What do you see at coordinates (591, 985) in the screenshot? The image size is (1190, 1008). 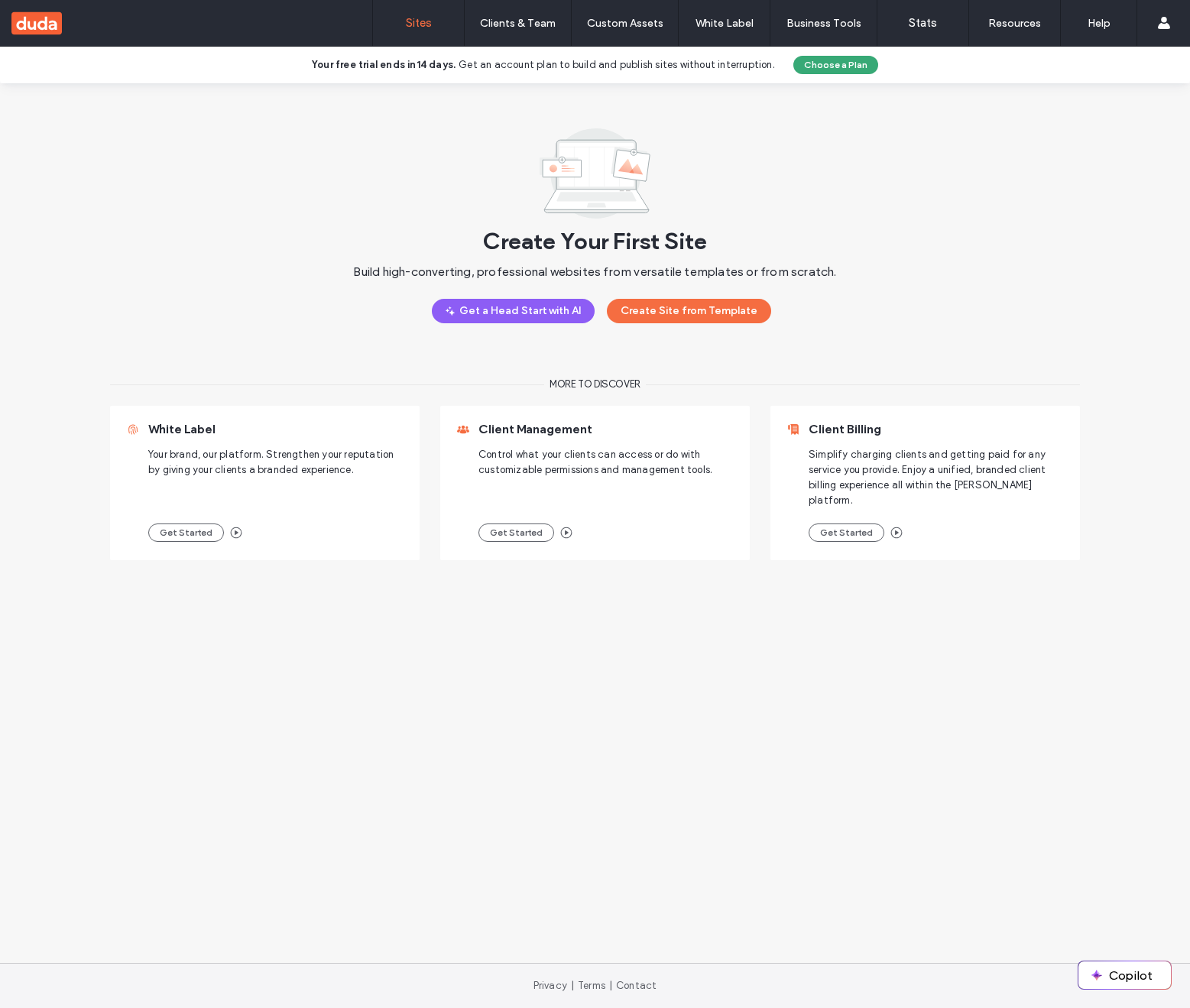 I see `a: Terms` at bounding box center [591, 985].